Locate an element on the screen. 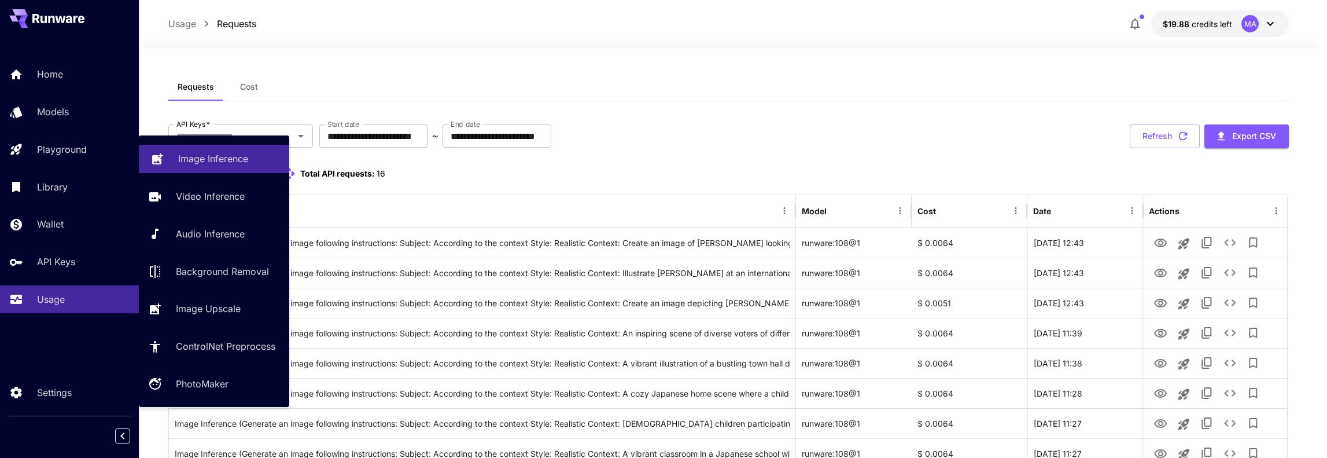  a: Image Inference is located at coordinates (214, 158).